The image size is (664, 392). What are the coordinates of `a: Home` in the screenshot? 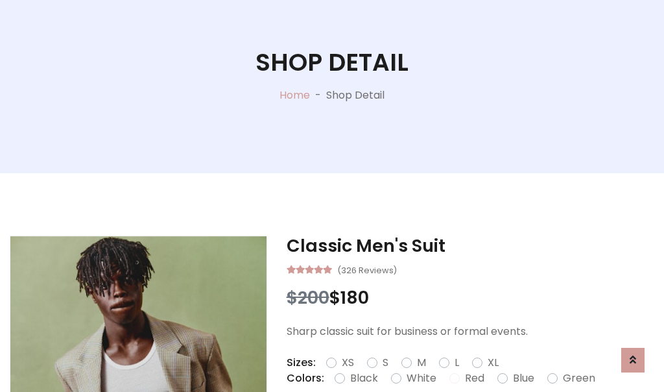 It's located at (295, 95).